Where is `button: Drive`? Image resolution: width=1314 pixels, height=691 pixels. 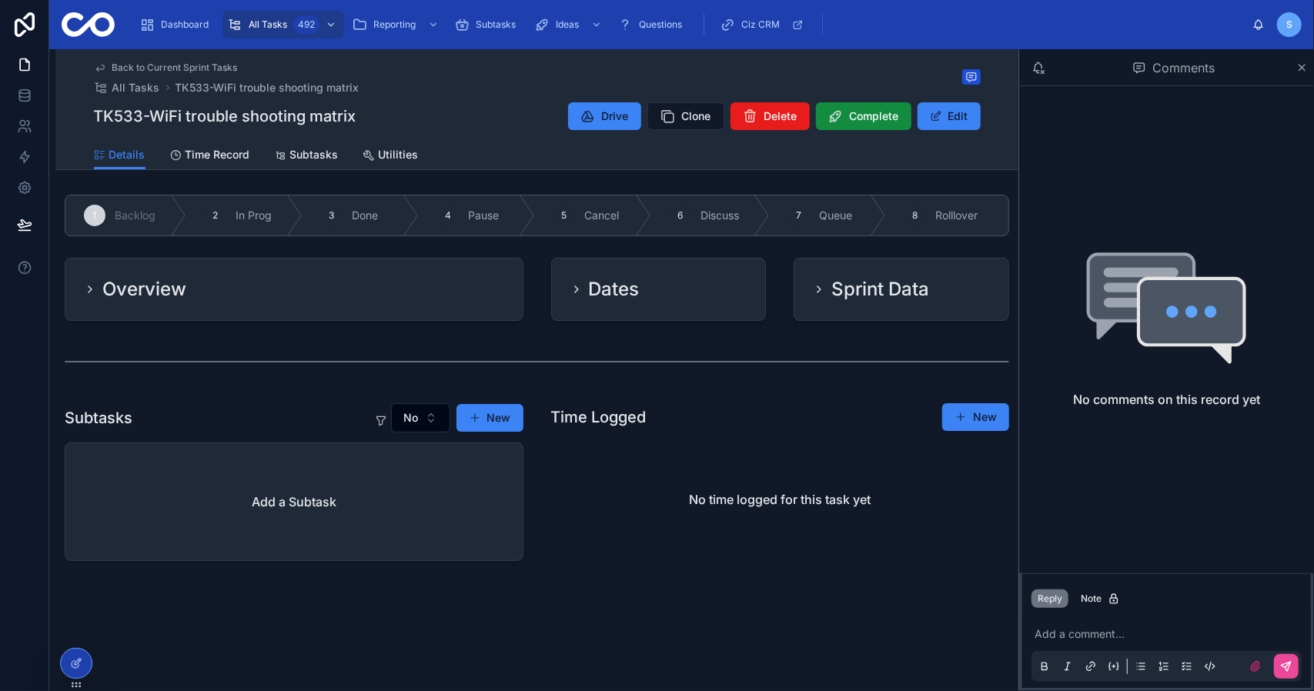 button: Drive is located at coordinates (604, 116).